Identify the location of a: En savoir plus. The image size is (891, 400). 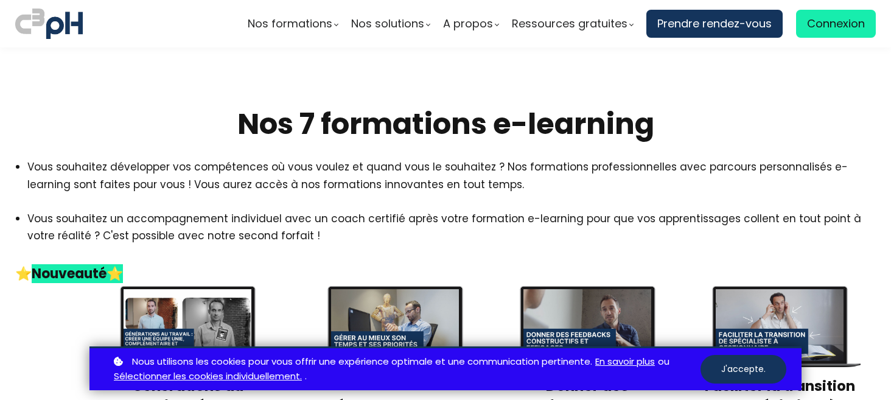
(625, 362).